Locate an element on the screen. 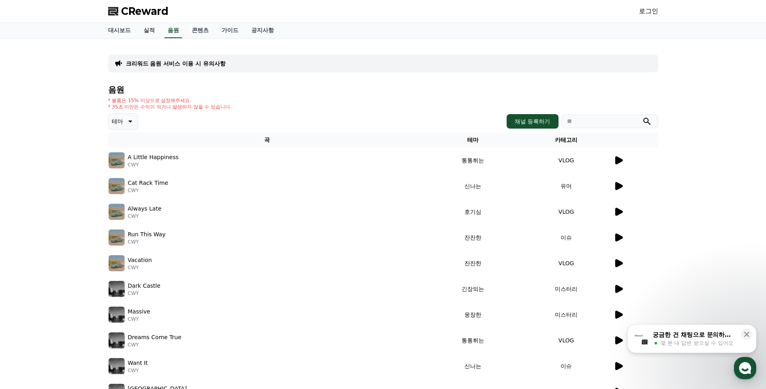 Image resolution: width=766 pixels, height=389 pixels. p: Run This Way is located at coordinates (147, 234).